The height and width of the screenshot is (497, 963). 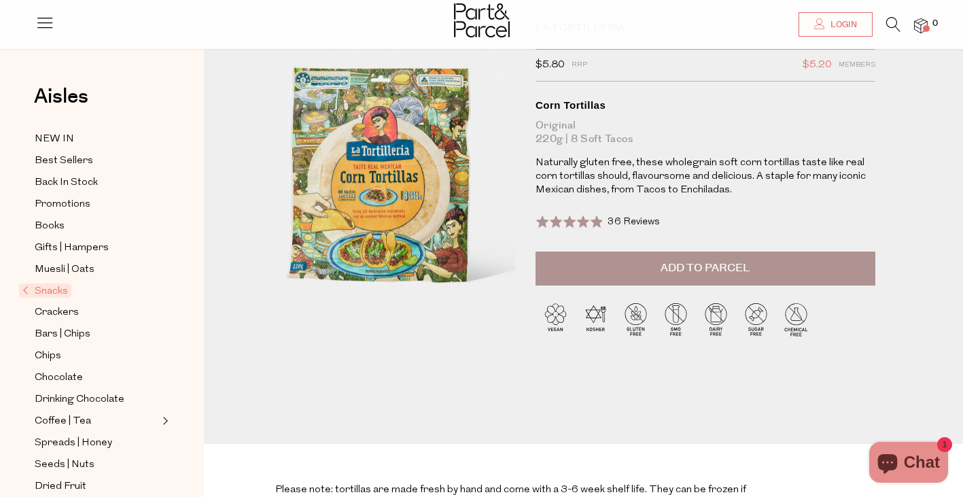 I want to click on span: 36 Reviews, so click(x=634, y=222).